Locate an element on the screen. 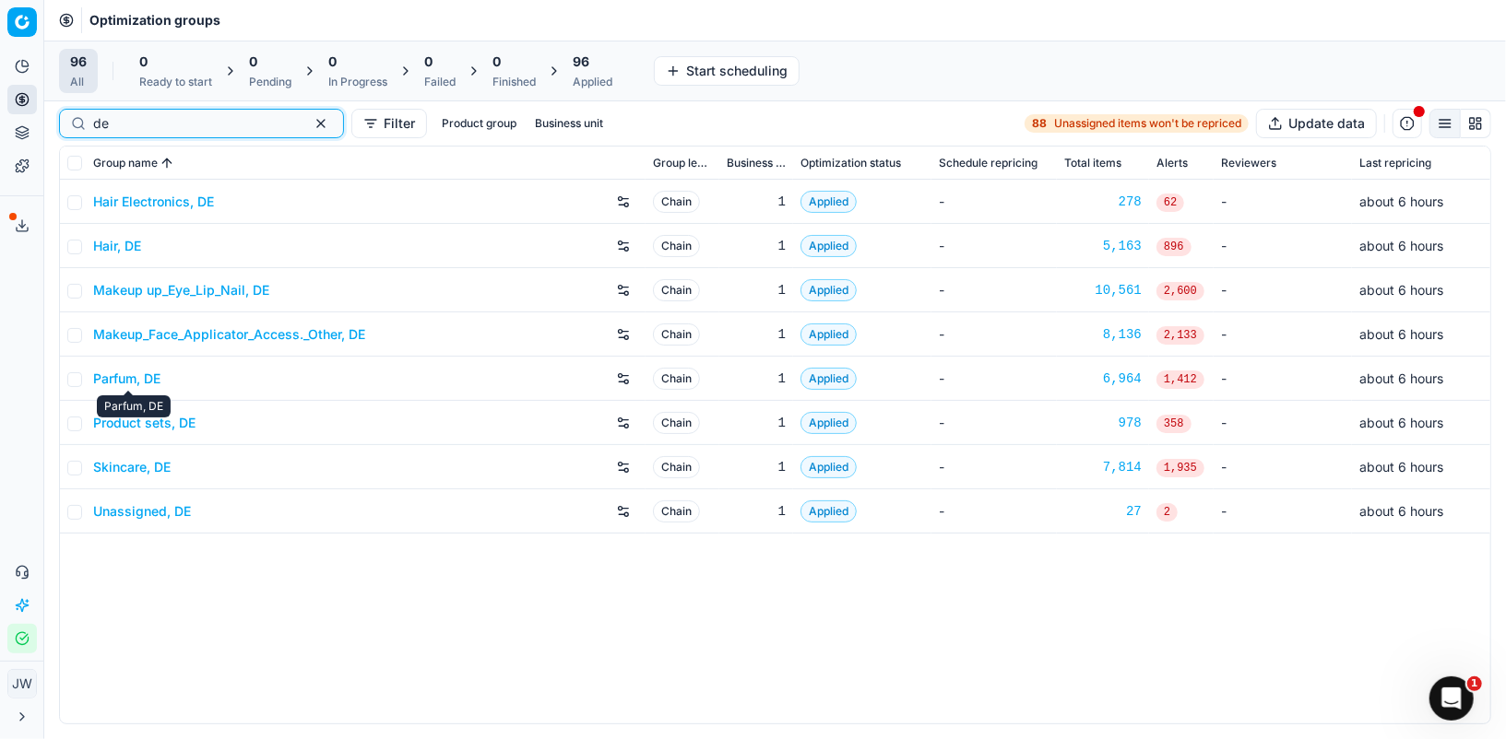 The width and height of the screenshot is (1506, 739). a: 10,561 is located at coordinates (1103, 290).